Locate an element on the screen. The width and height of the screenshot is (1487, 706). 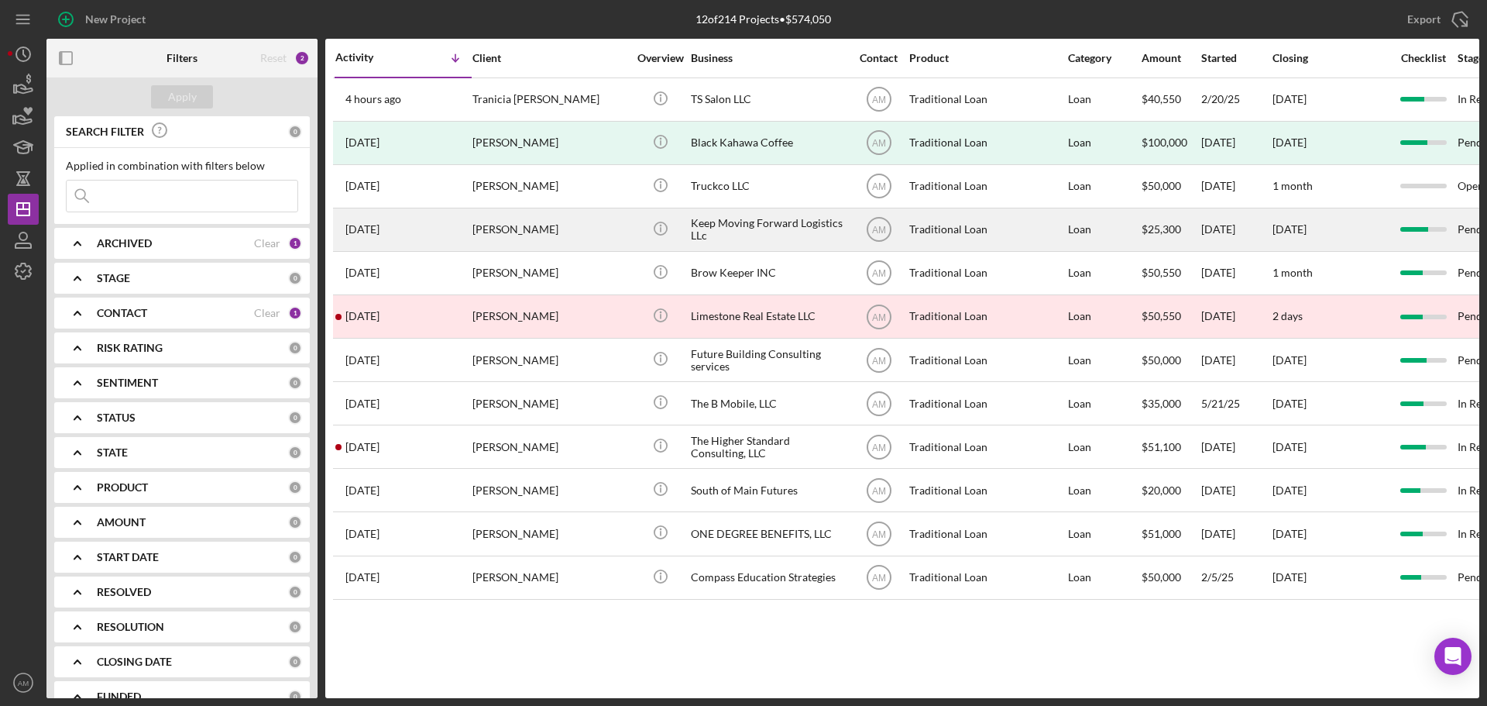
div: Contact is located at coordinates (878, 58).